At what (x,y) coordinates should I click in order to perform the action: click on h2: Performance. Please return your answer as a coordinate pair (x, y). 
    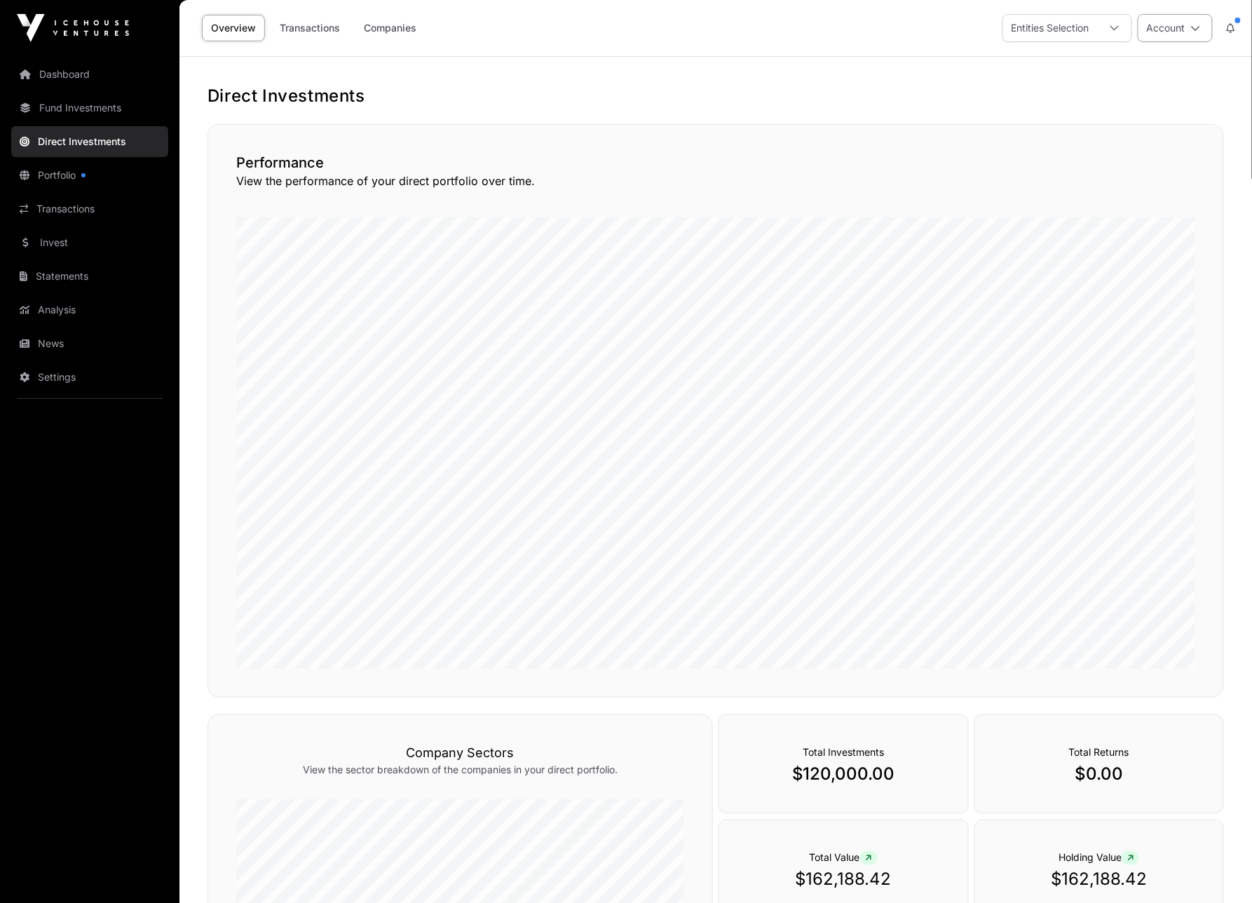
    Looking at the image, I should click on (716, 163).